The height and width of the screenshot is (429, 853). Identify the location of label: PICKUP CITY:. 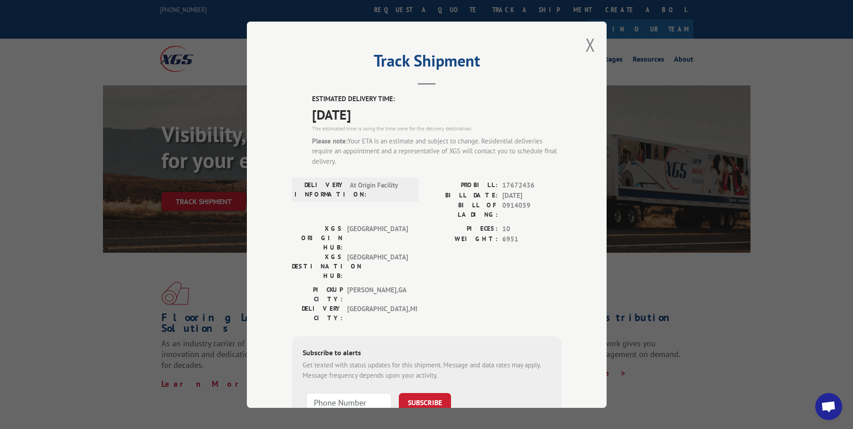
(317, 295).